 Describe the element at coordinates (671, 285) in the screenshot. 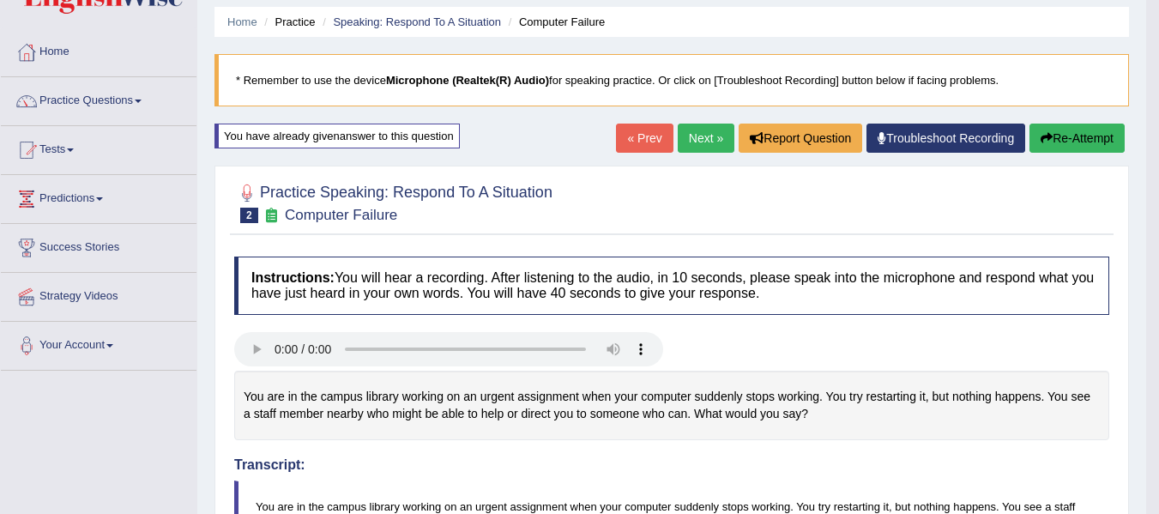

I see `h4: You will hear a recording. After listening to the audio, in 10 seconds, please speak into the mic...` at that location.